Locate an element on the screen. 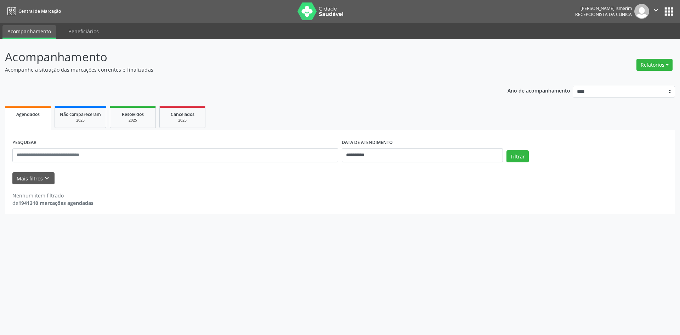  a: Central de Marcação is located at coordinates (33, 11).